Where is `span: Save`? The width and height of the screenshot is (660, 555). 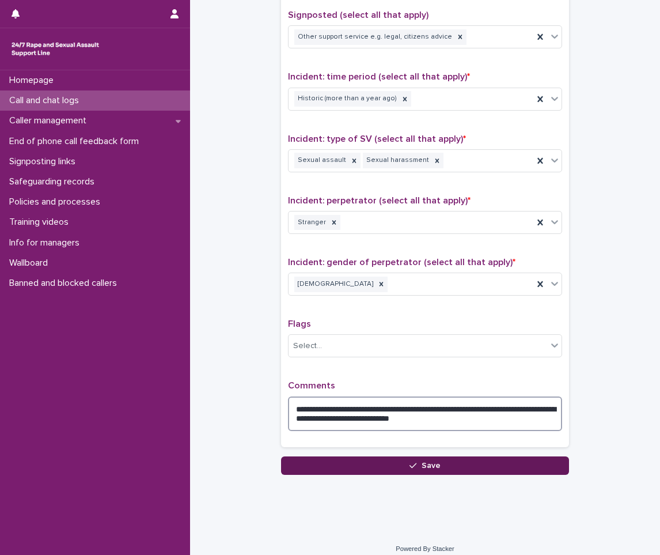
span: Save is located at coordinates (431, 466).